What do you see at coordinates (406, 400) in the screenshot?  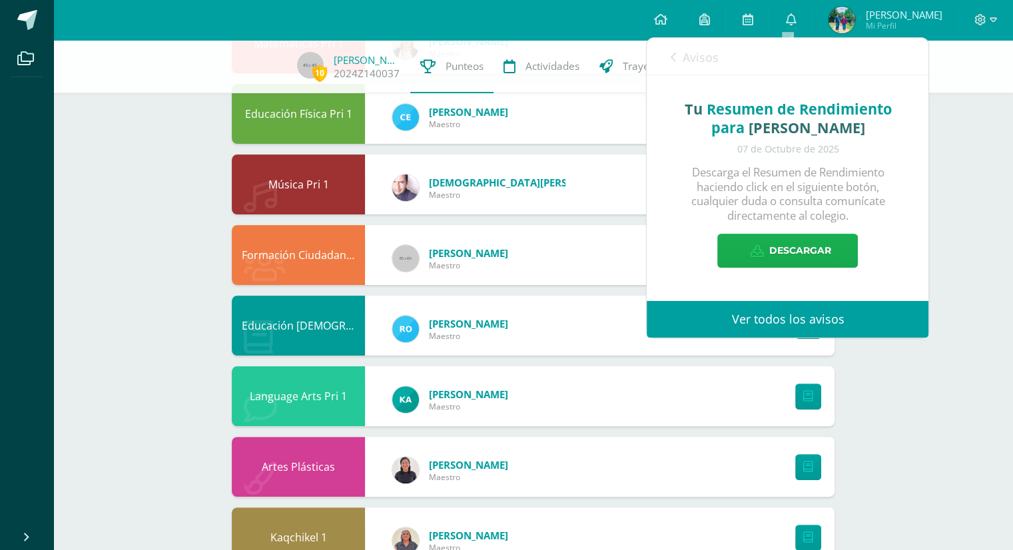 I see `img: 6b0ad4929d81dcdc30ca69b54f34d45c.png` at bounding box center [406, 400].